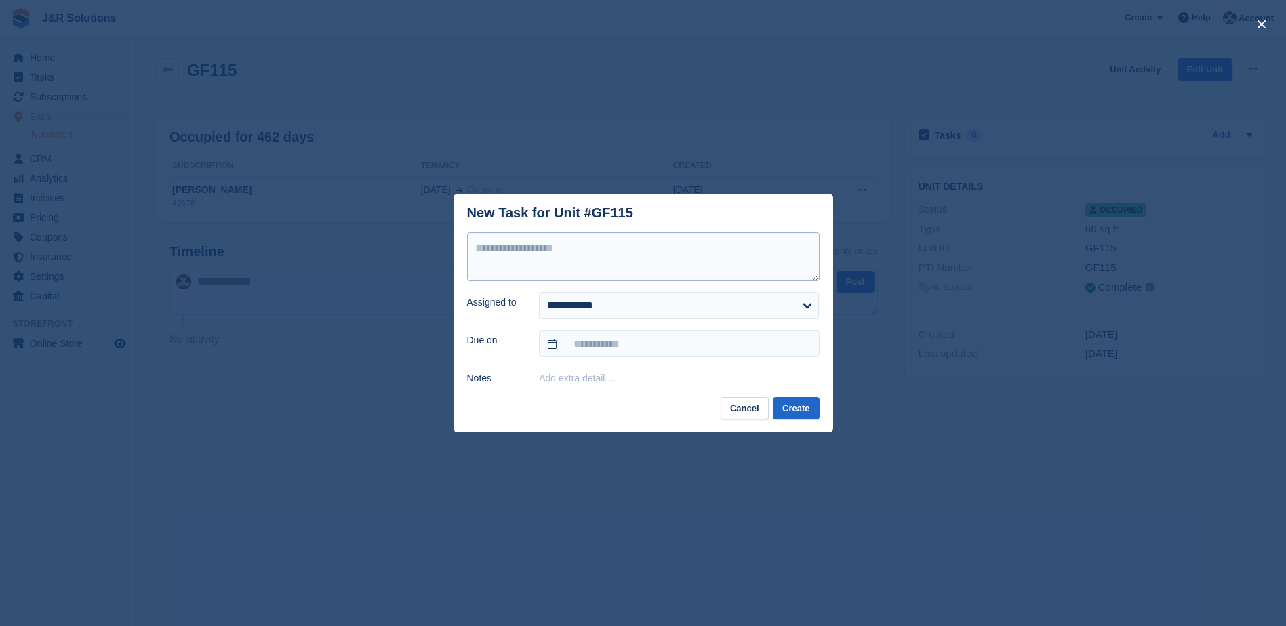  Describe the element at coordinates (796, 408) in the screenshot. I see `button: Create` at that location.